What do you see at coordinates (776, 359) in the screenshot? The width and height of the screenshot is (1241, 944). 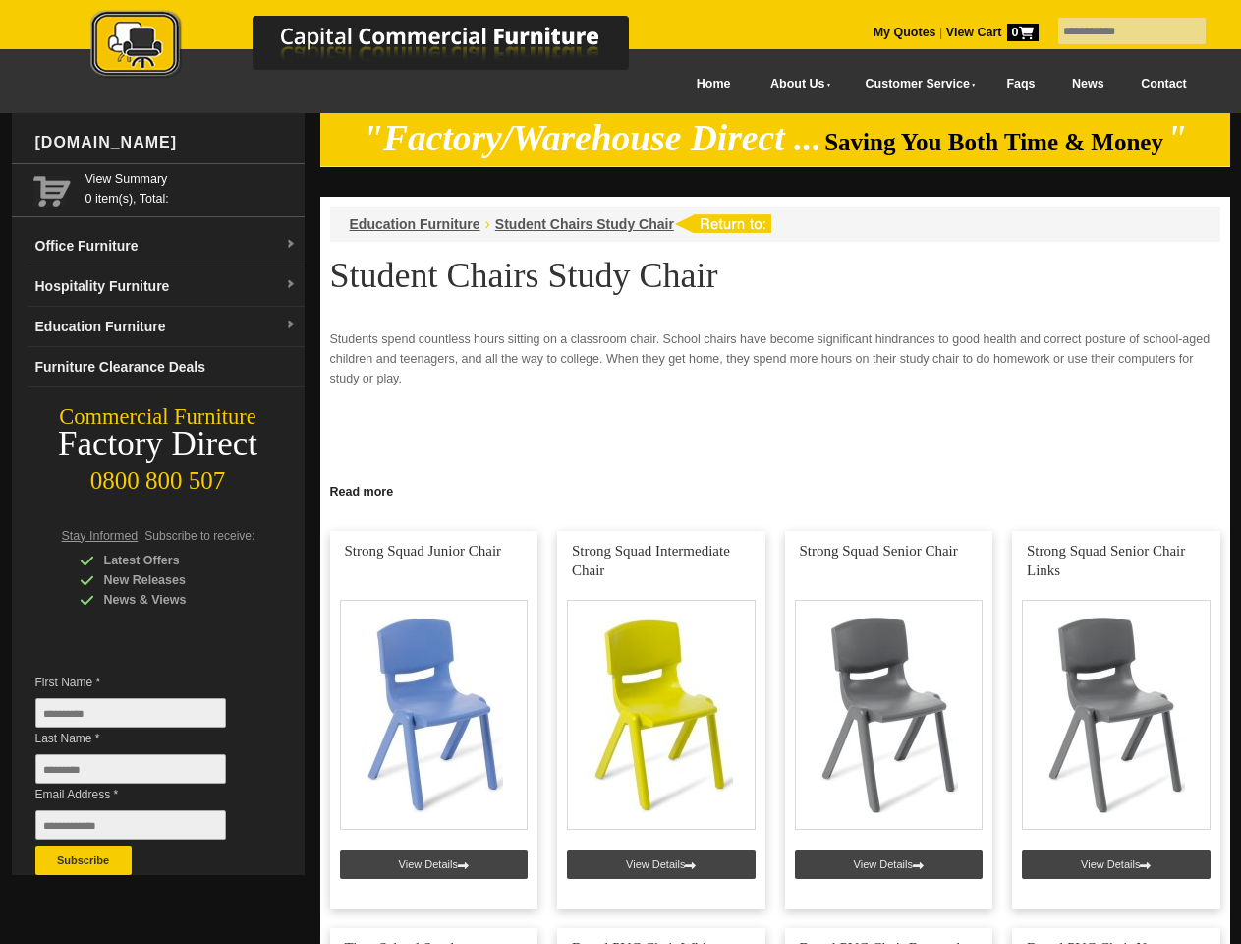 I see `p: Students spend countless hours sitting on a classroom chair. School chairs have become significan...` at bounding box center [776, 359].